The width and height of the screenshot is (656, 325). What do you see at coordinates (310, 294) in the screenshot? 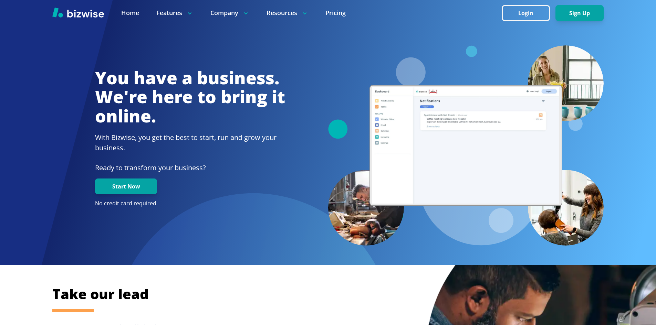
I see `h2: Take our lead` at bounding box center [310, 294].